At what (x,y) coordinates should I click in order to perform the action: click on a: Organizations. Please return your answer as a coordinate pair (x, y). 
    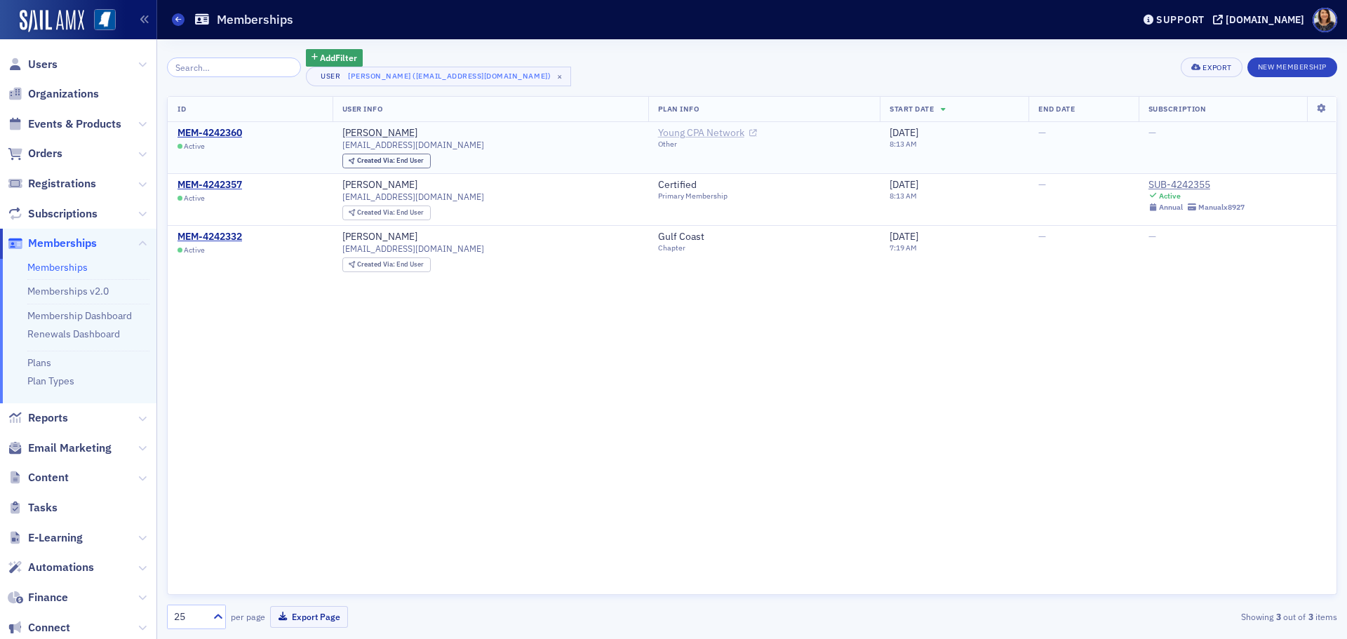
    Looking at the image, I should click on (53, 94).